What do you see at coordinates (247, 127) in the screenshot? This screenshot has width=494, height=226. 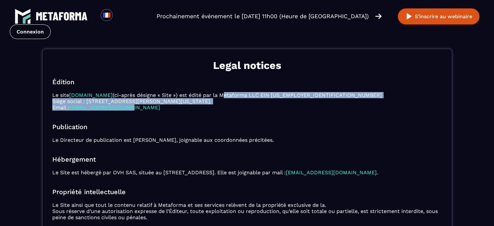 I see `h2: Publication` at bounding box center [247, 127].